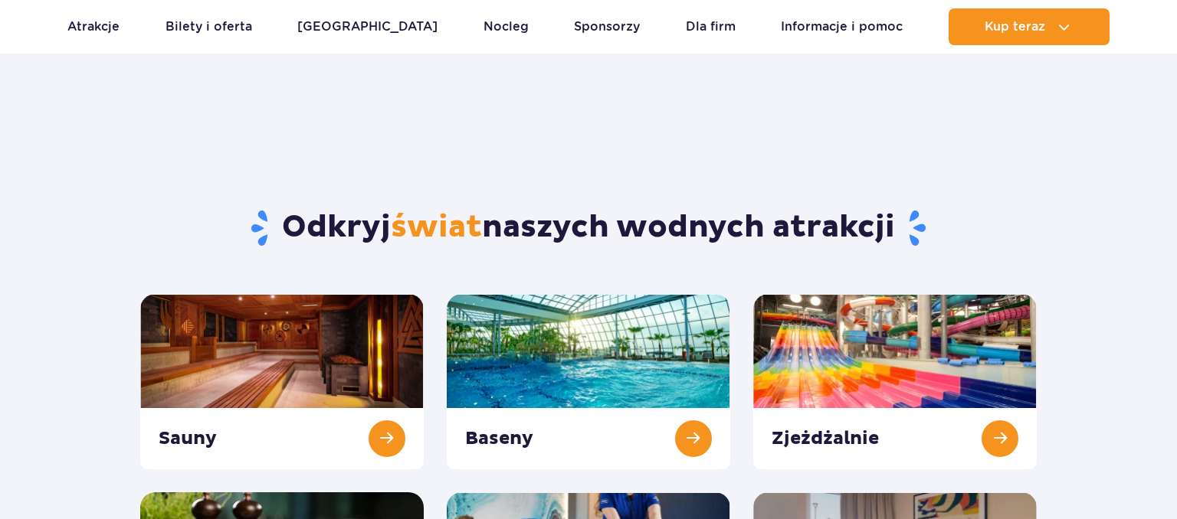  I want to click on a: Dla firm, so click(710, 27).